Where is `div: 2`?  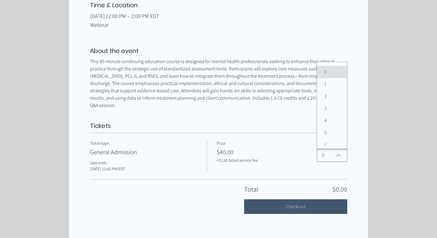 div: 2 is located at coordinates (332, 96).